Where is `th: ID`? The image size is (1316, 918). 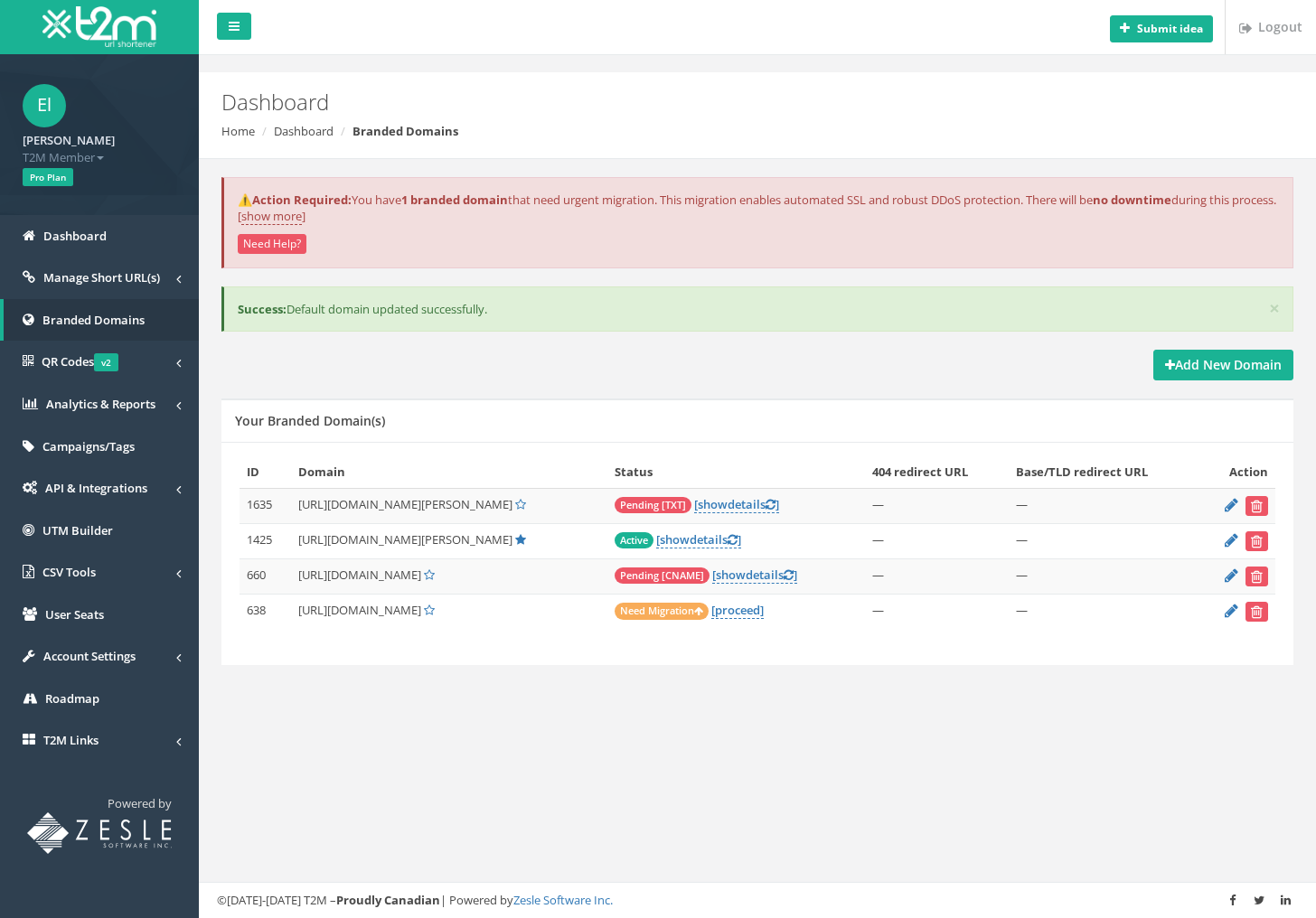
th: ID is located at coordinates (265, 472).